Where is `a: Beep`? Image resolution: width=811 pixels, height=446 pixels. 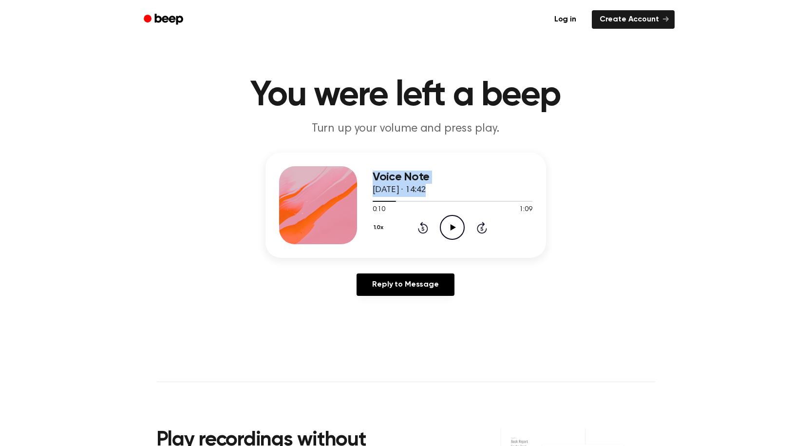 a: Beep is located at coordinates (164, 19).